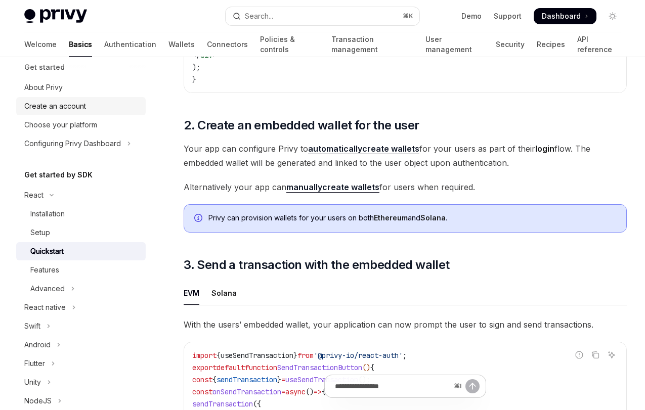  I want to click on button: Toggle Configuring Privy Dashboard section, so click(81, 144).